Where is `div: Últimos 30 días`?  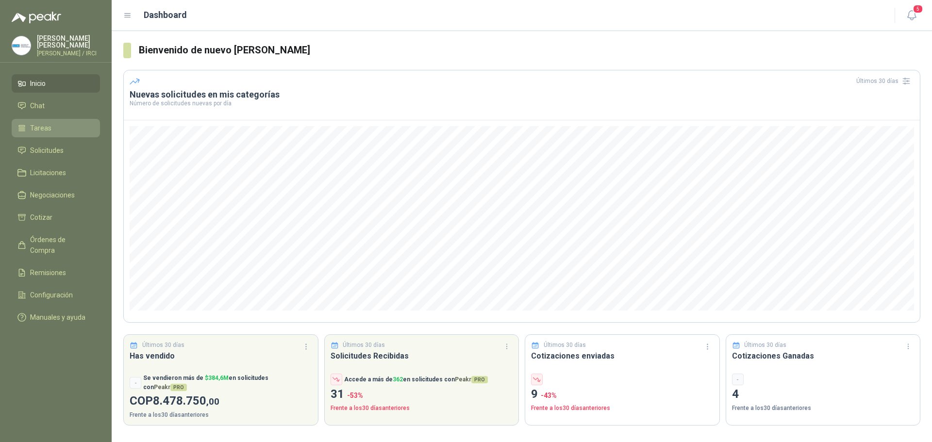
div: Últimos 30 días is located at coordinates (885, 81).